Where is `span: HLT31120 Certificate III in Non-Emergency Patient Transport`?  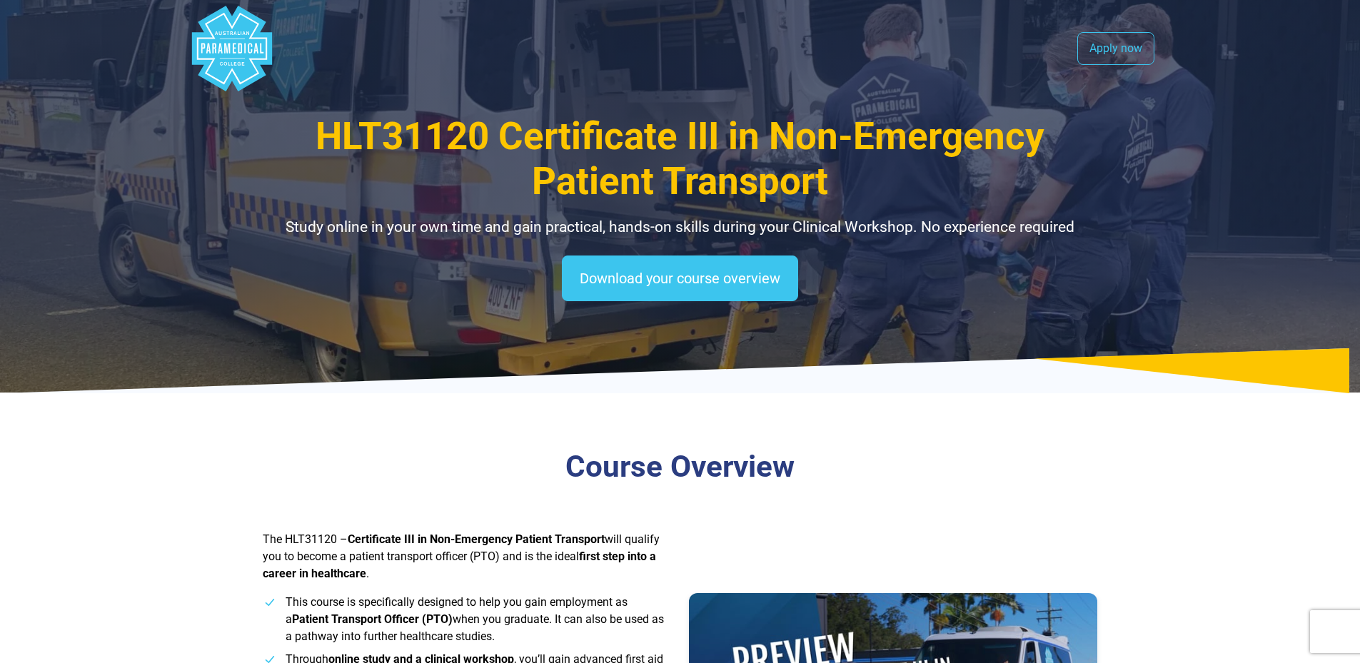
span: HLT31120 Certificate III in Non-Emergency Patient Transport is located at coordinates (680, 159).